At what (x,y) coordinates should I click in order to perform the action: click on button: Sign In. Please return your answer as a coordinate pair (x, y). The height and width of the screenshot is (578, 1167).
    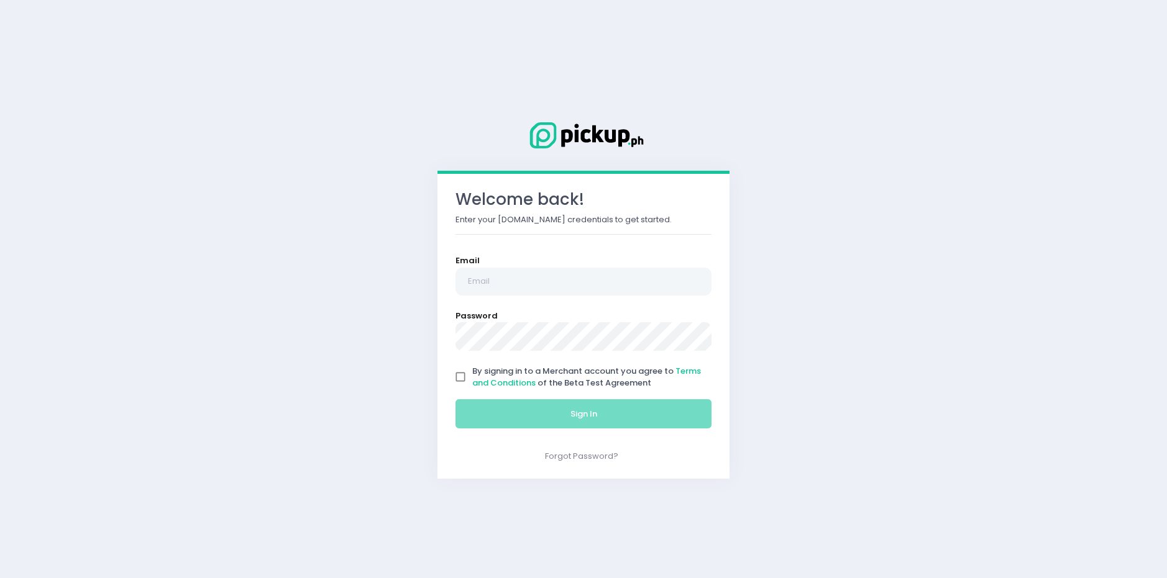
    Looking at the image, I should click on (583, 414).